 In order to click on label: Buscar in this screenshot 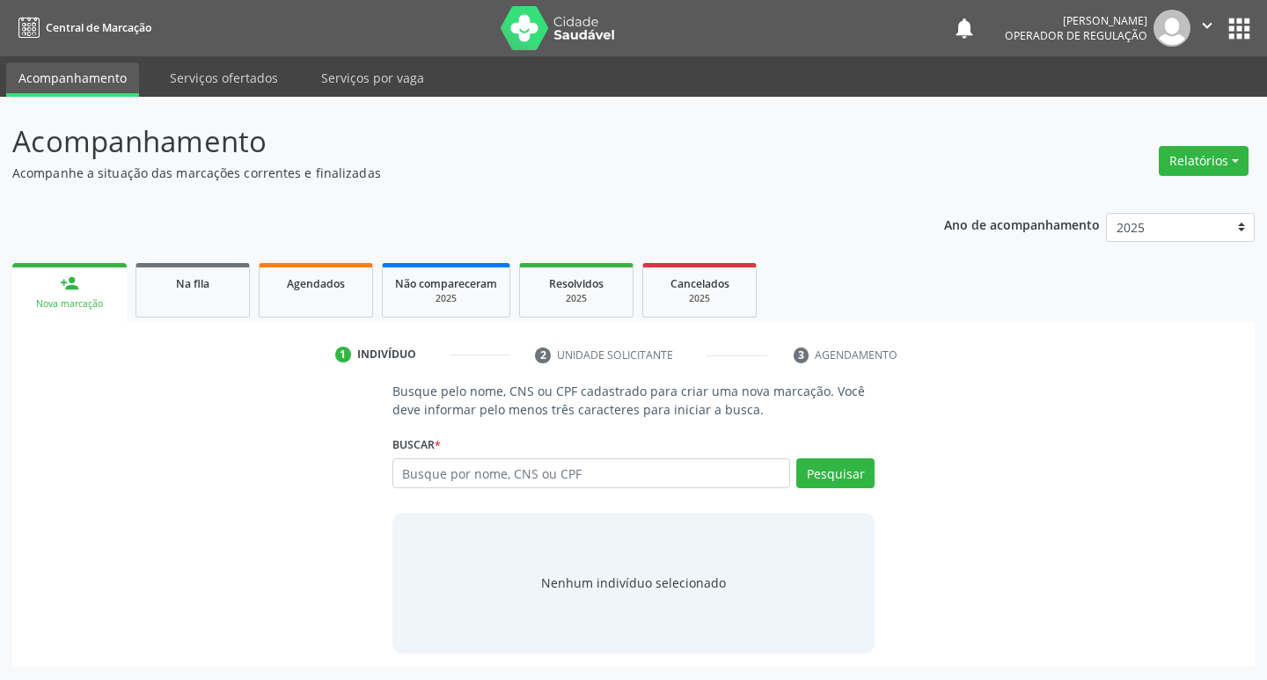, I will do `click(416, 444)`.